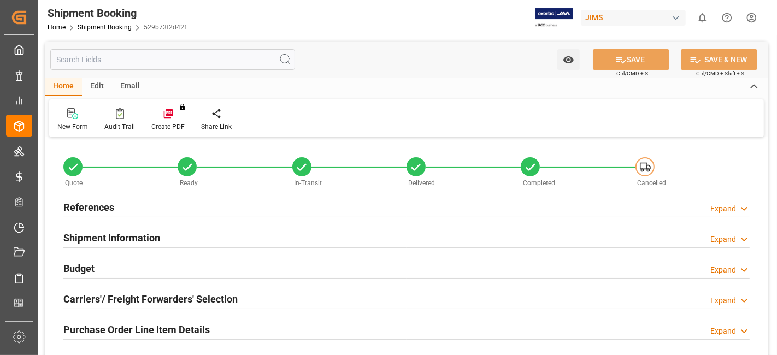  What do you see at coordinates (74, 183) in the screenshot?
I see `span: Quote` at bounding box center [74, 183].